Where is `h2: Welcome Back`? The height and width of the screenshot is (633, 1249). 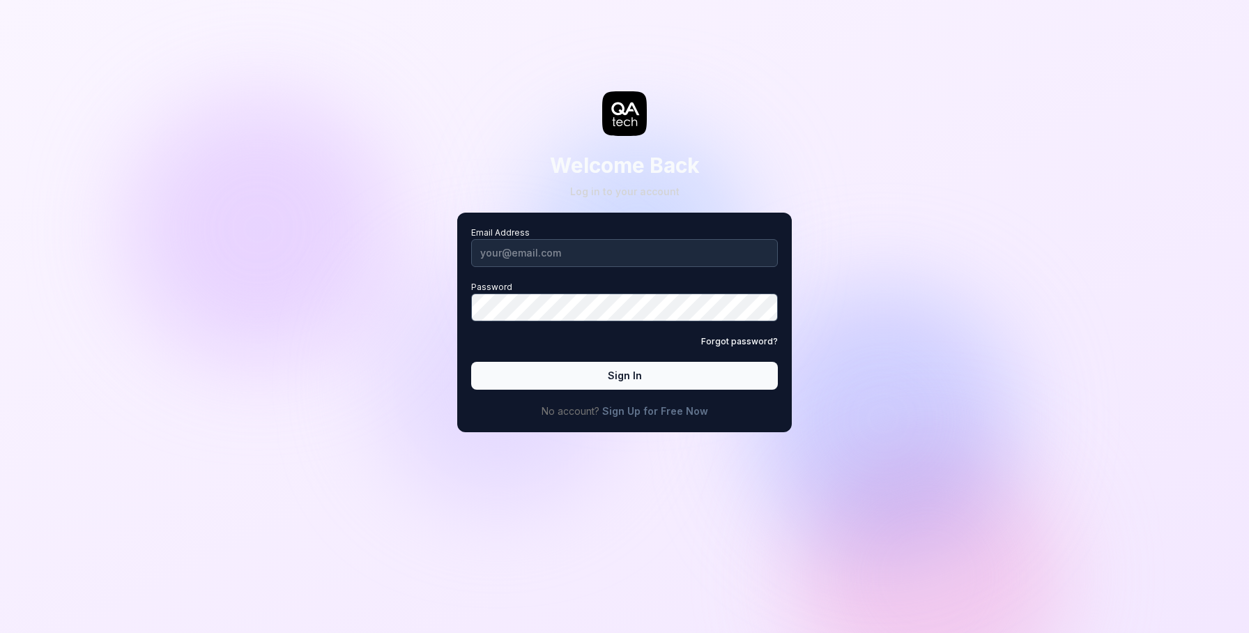 h2: Welcome Back is located at coordinates (624, 165).